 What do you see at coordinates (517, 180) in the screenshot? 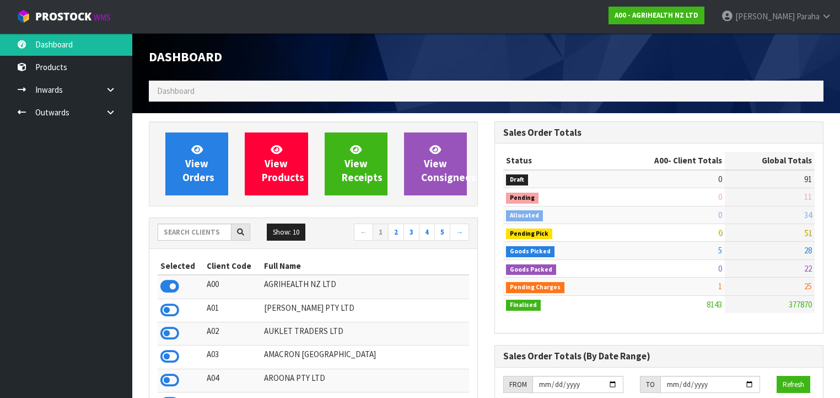
I see `span: Draft` at bounding box center [517, 180].